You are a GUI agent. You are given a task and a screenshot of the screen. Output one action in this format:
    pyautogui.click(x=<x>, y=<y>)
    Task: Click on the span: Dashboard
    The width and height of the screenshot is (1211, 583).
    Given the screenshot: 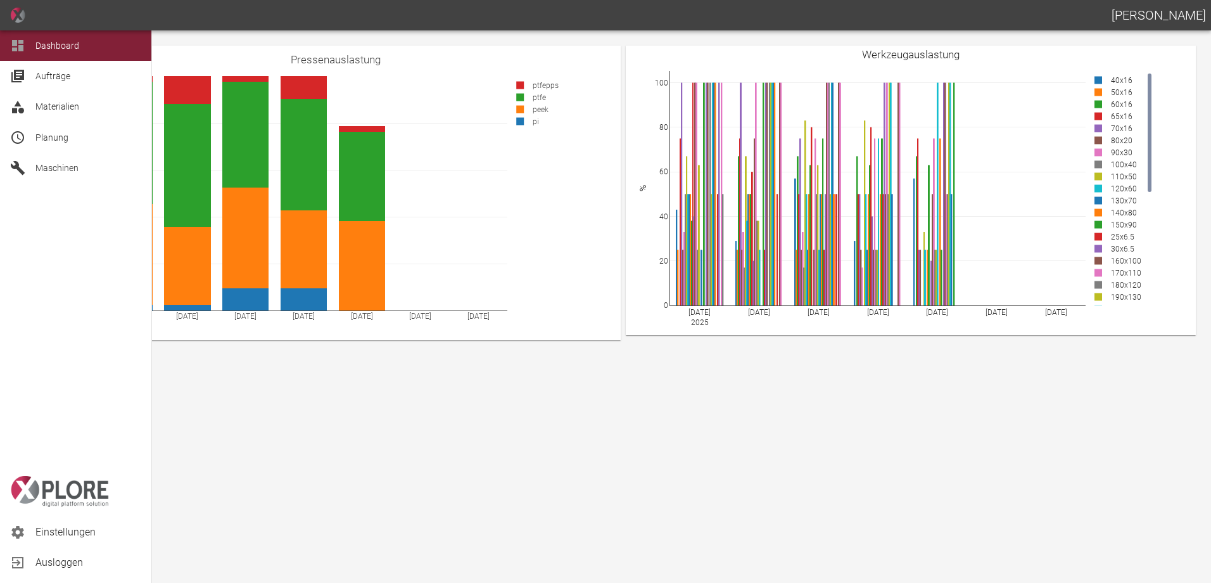 What is the action you would take?
    pyautogui.click(x=57, y=46)
    